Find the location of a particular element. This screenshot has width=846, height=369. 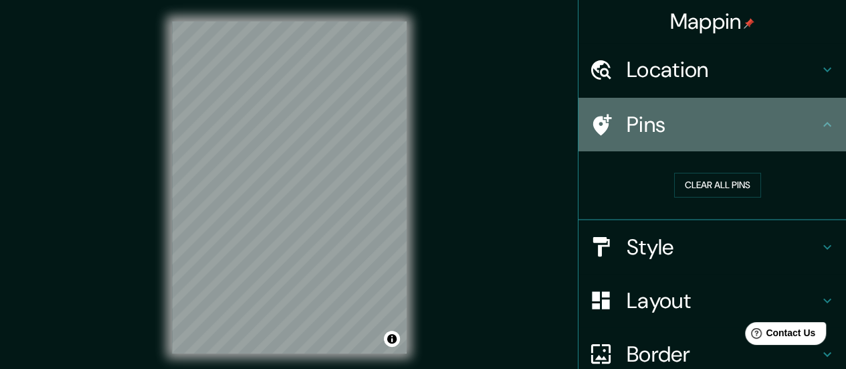

h4: Border is located at coordinates (723, 354).